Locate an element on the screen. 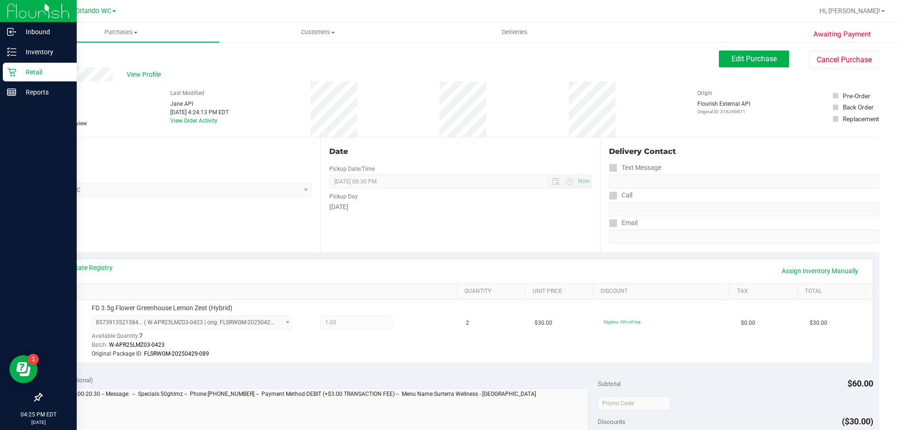 This screenshot has height=430, width=898. span: Purchases is located at coordinates (121, 32).